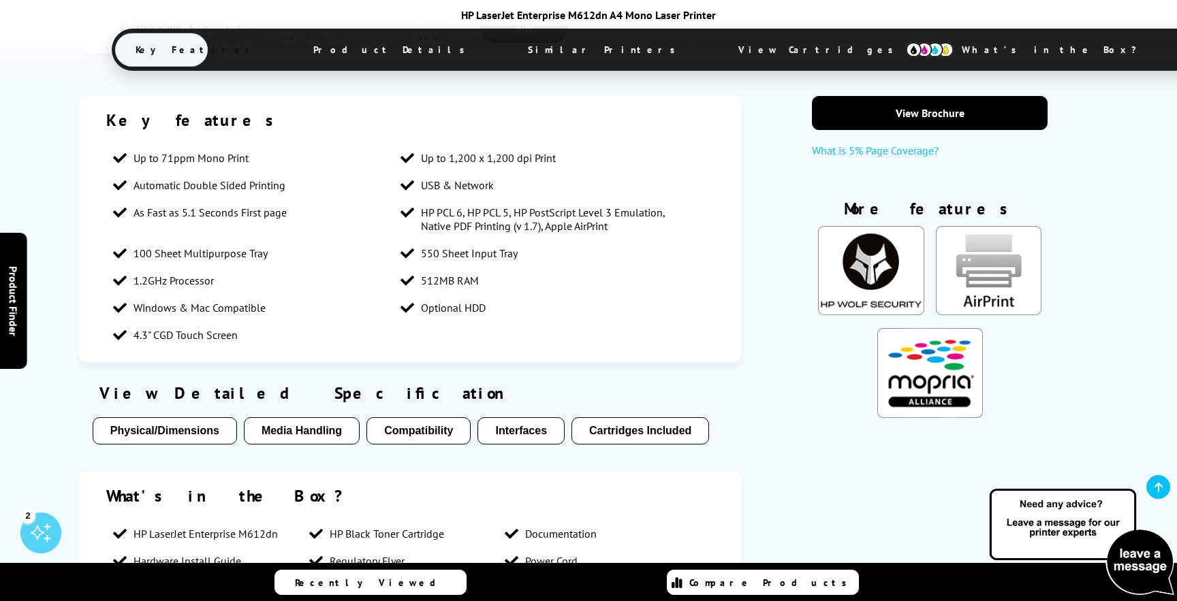 This screenshot has height=601, width=1177. Describe the element at coordinates (989, 270) in the screenshot. I see `img: AirPrint` at that location.